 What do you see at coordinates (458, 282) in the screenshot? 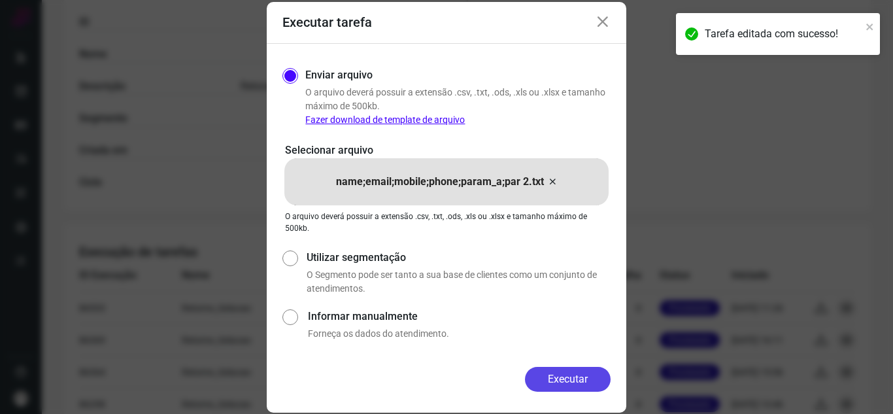
I see `p: O Segmento pode ser tanto a sua base de clientes como um conjunto de atendimentos.` at bounding box center [458, 282].